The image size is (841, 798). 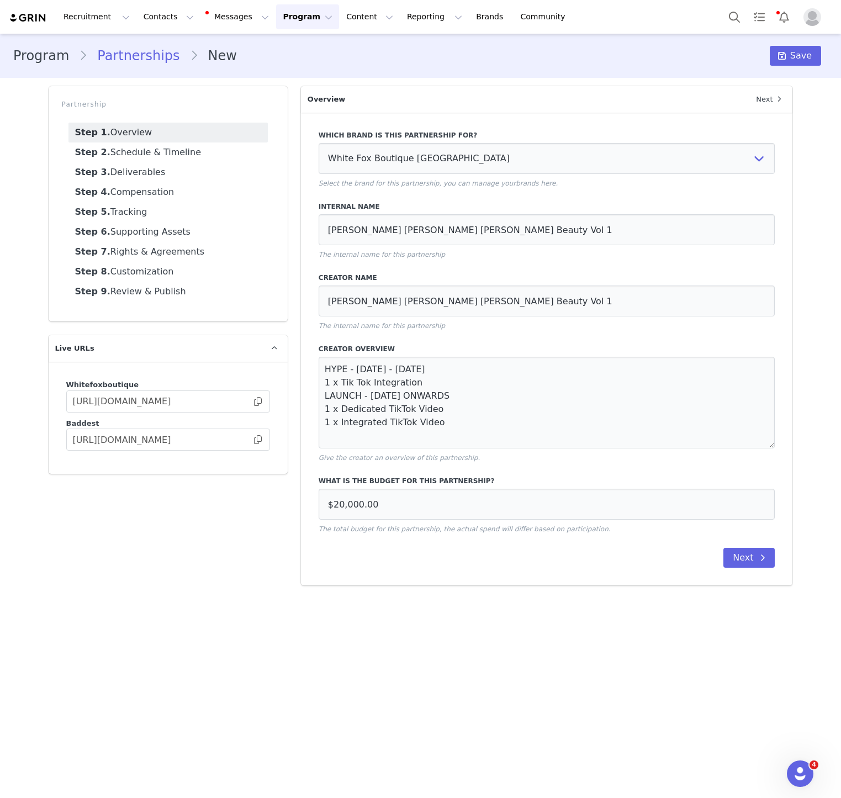 I want to click on a: Schedule & Timeline, so click(x=168, y=152).